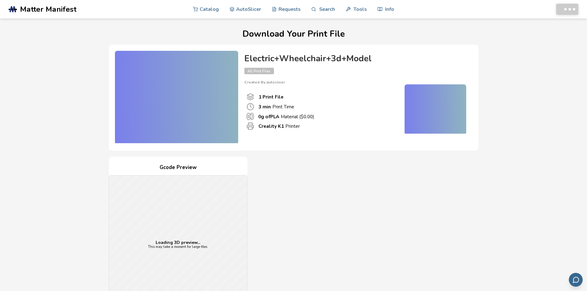 This screenshot has width=587, height=291. Describe the element at coordinates (178, 247) in the screenshot. I see `p: This may take a moment for large files.` at that location.